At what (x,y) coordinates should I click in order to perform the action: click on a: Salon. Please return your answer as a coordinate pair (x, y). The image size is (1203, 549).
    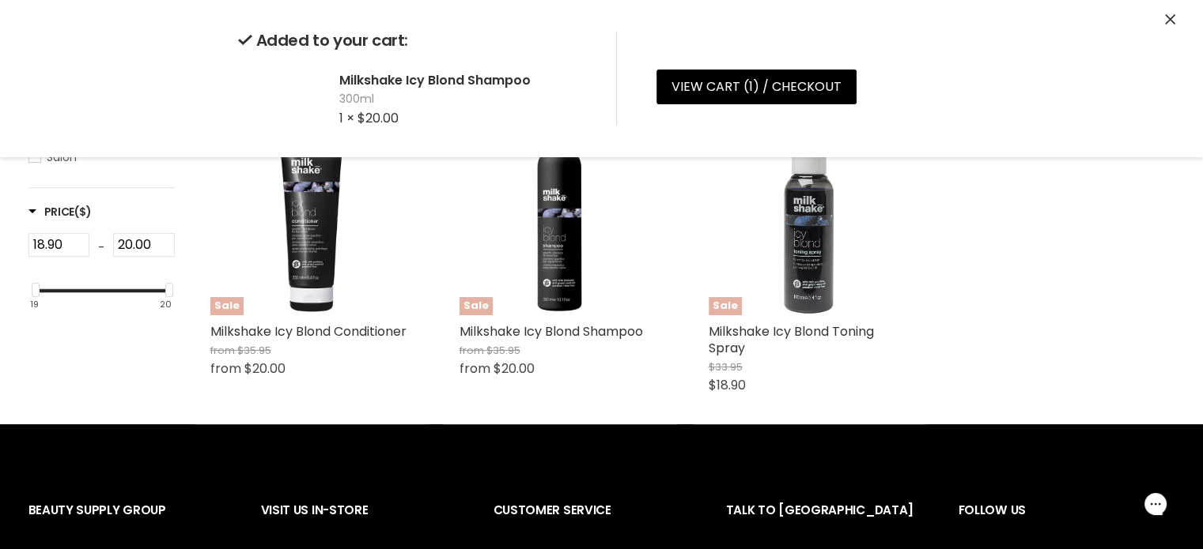
    Looking at the image, I should click on (101, 157).